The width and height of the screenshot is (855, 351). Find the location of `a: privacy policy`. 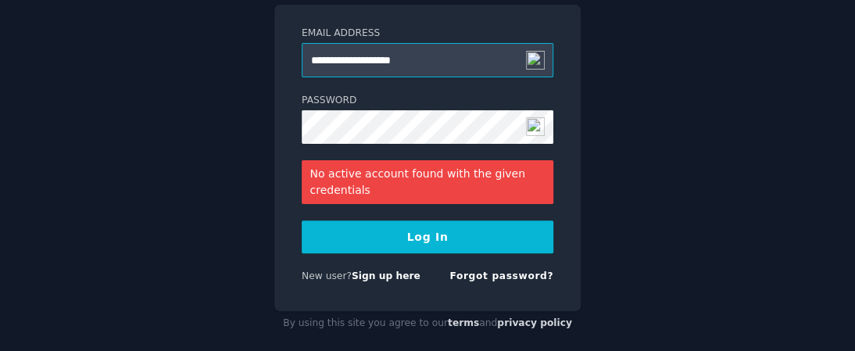

a: privacy policy is located at coordinates (535, 323).